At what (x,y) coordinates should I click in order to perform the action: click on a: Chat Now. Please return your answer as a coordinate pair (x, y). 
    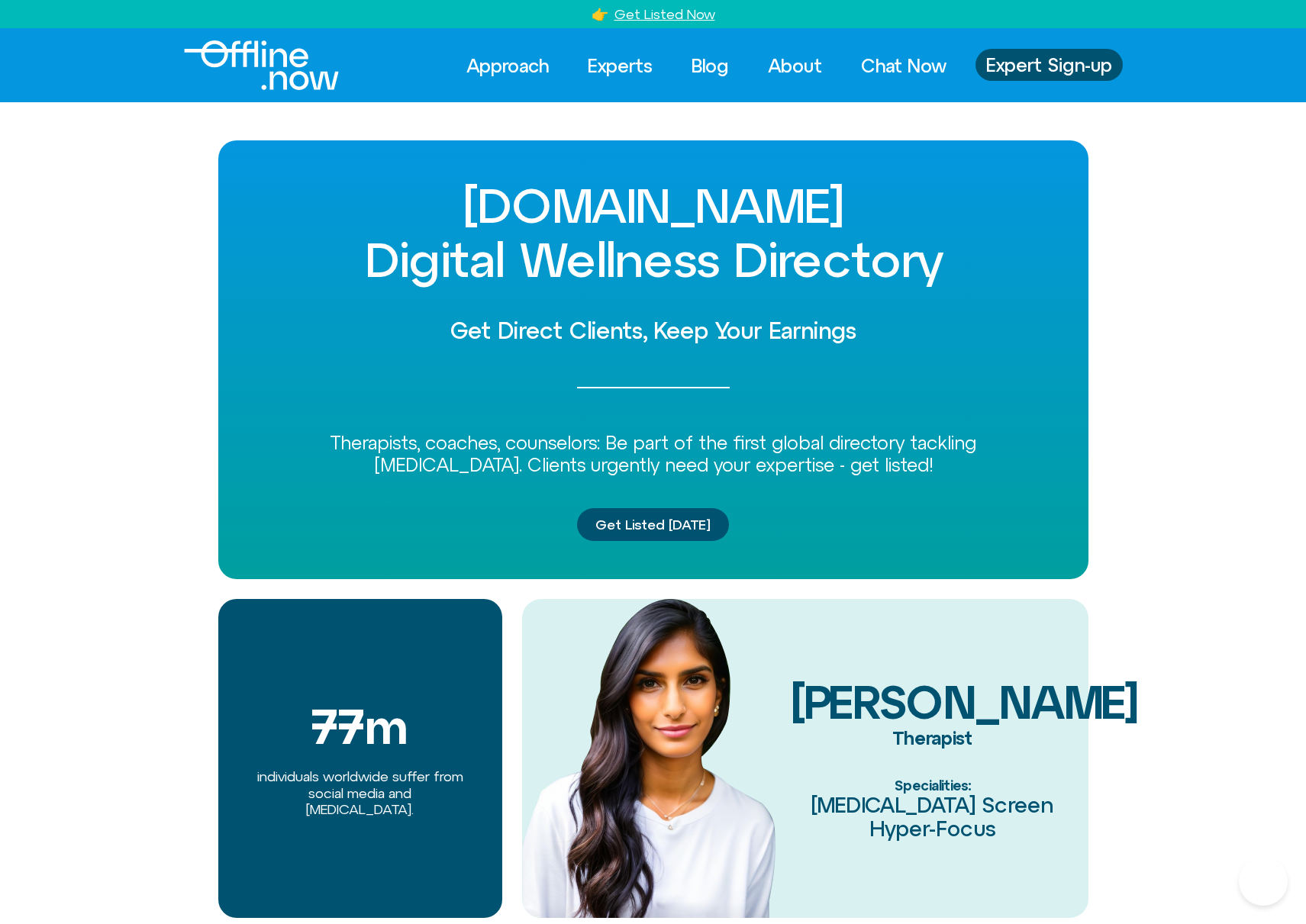
    Looking at the image, I should click on (904, 66).